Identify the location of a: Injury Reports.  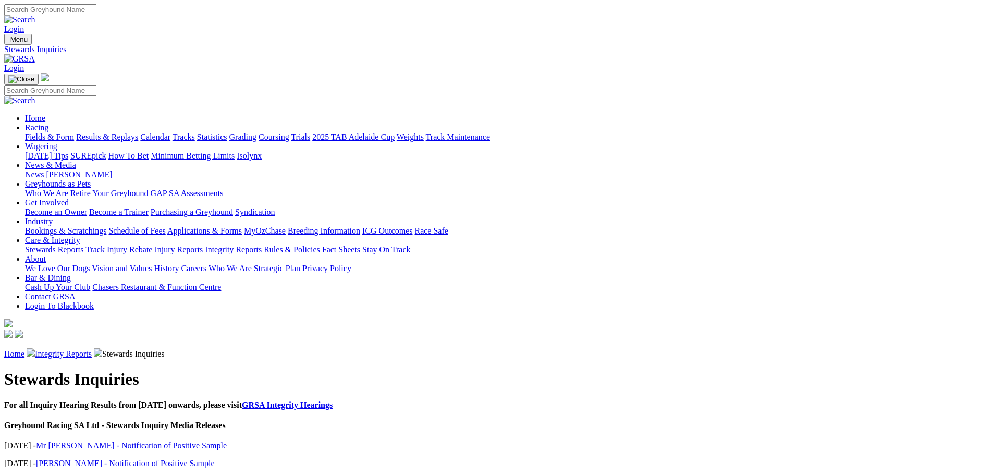
(178, 249).